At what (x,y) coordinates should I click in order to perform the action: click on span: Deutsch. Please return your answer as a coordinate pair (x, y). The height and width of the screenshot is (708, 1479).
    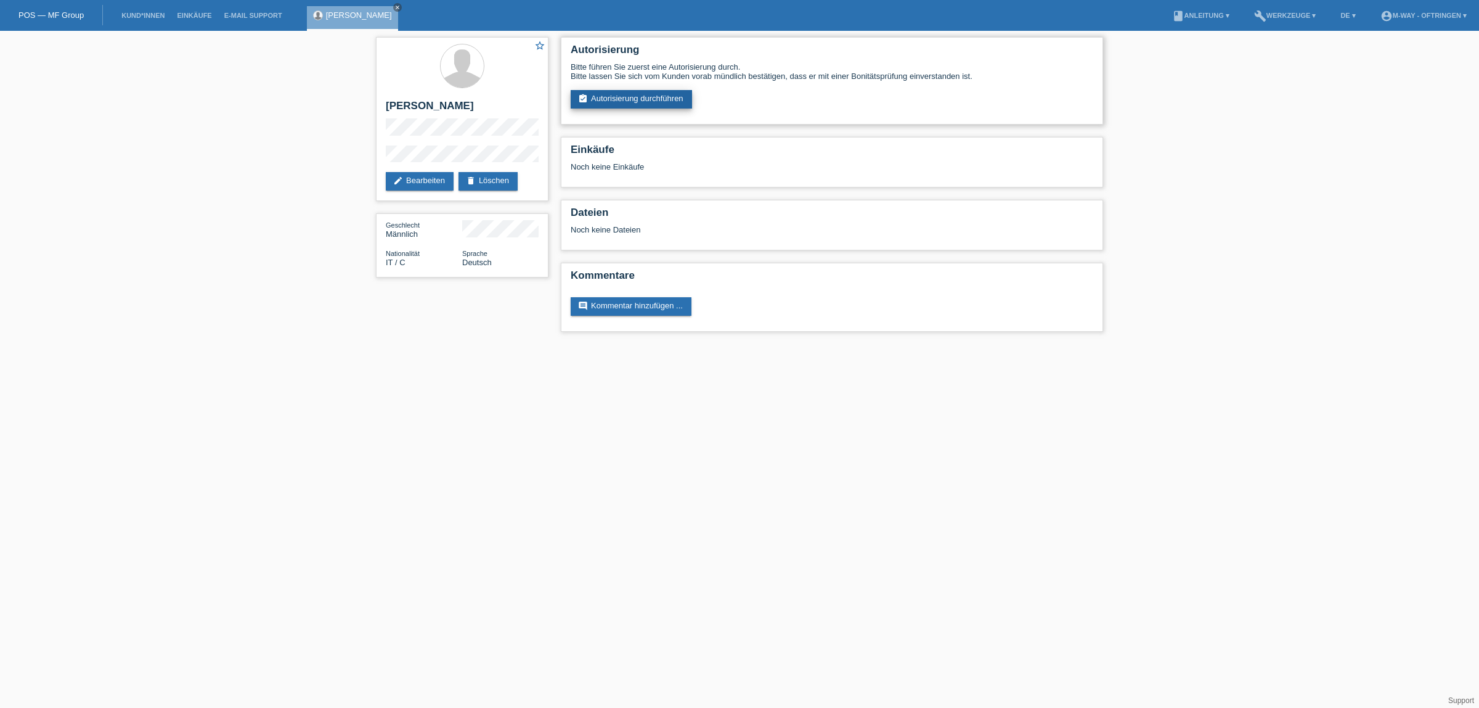
    Looking at the image, I should click on (477, 262).